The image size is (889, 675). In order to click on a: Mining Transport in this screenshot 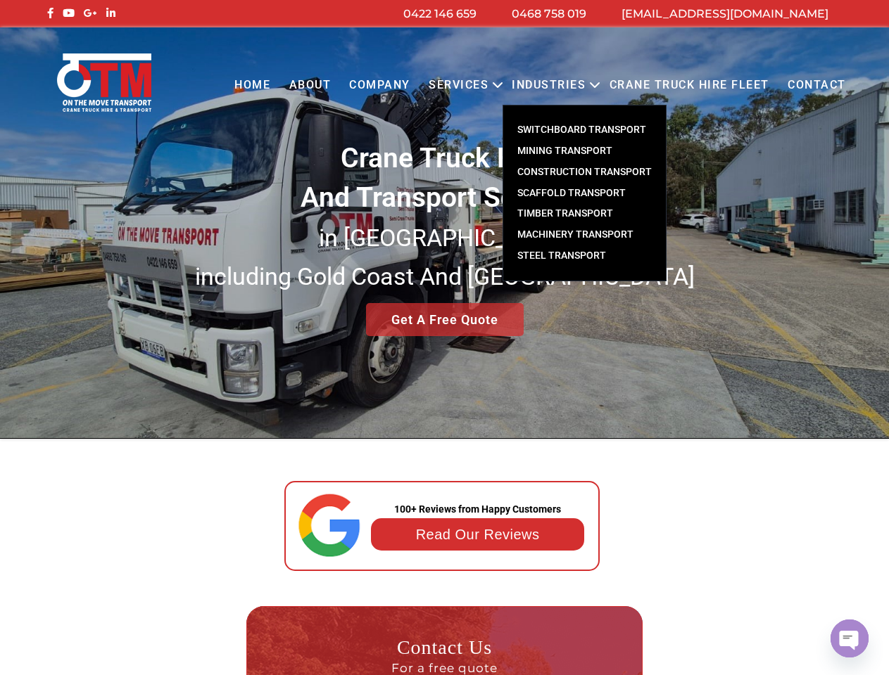, I will do `click(584, 151)`.